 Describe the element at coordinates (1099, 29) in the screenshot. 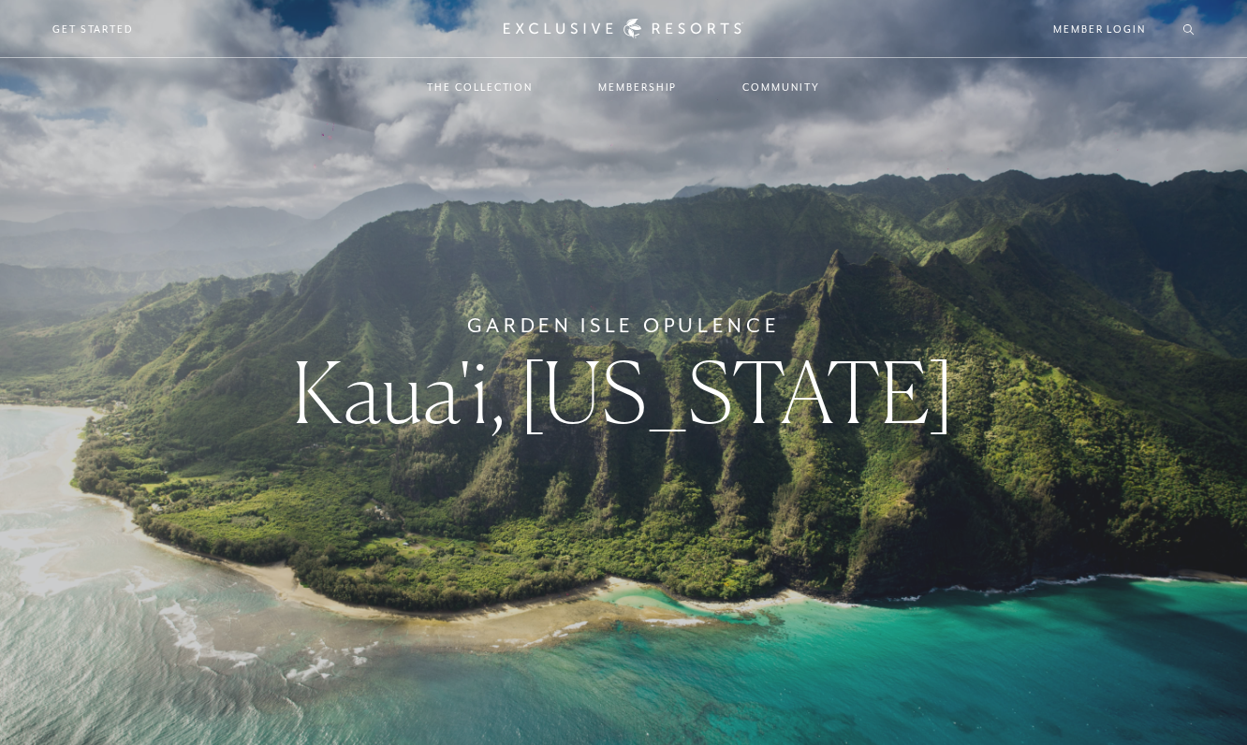

I see `a: Member Login` at that location.